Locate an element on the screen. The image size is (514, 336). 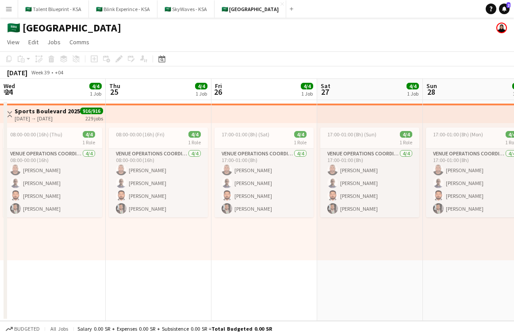
a: Edit is located at coordinates (33, 42).